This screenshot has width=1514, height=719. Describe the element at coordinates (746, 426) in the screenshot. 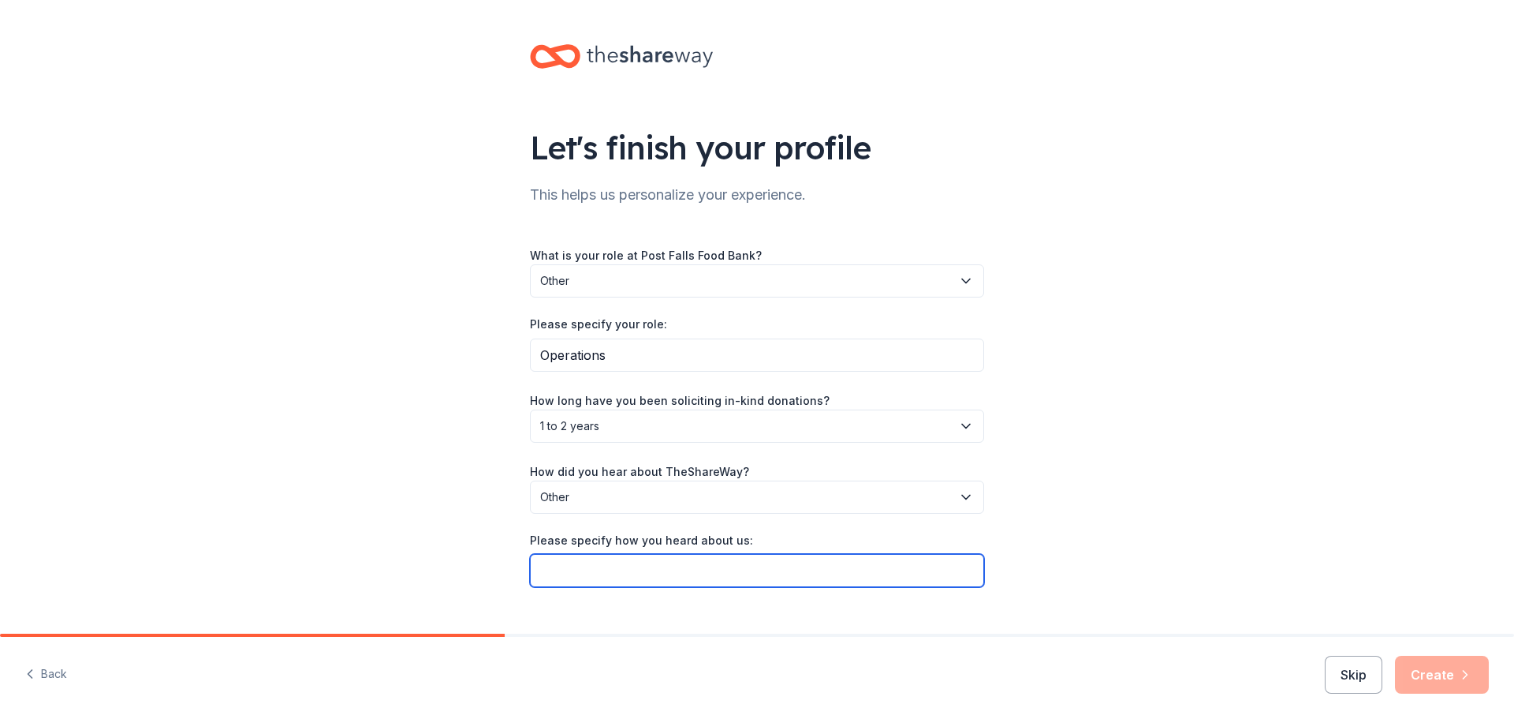

I see `span: 1 to 2 years` at that location.